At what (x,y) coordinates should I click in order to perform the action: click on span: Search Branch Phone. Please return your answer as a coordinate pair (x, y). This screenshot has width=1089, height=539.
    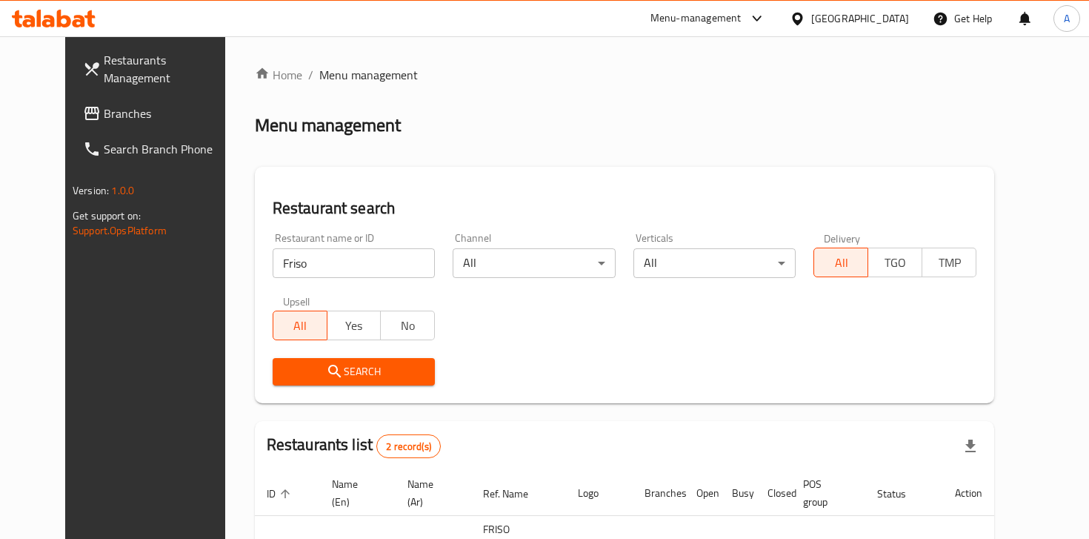
    Looking at the image, I should click on (169, 149).